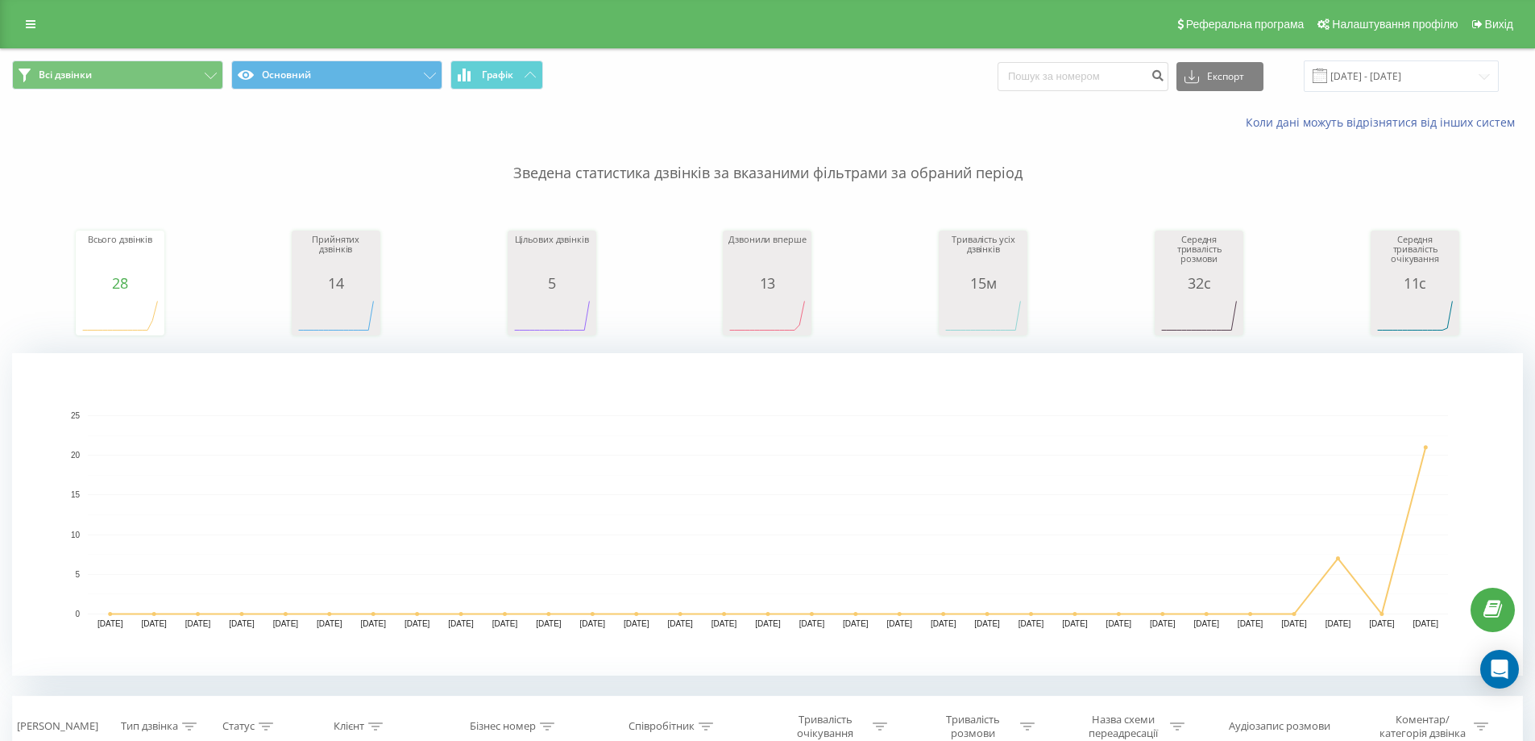  What do you see at coordinates (825, 726) in the screenshot?
I see `div: Тривалість очікування` at bounding box center [825, 726].